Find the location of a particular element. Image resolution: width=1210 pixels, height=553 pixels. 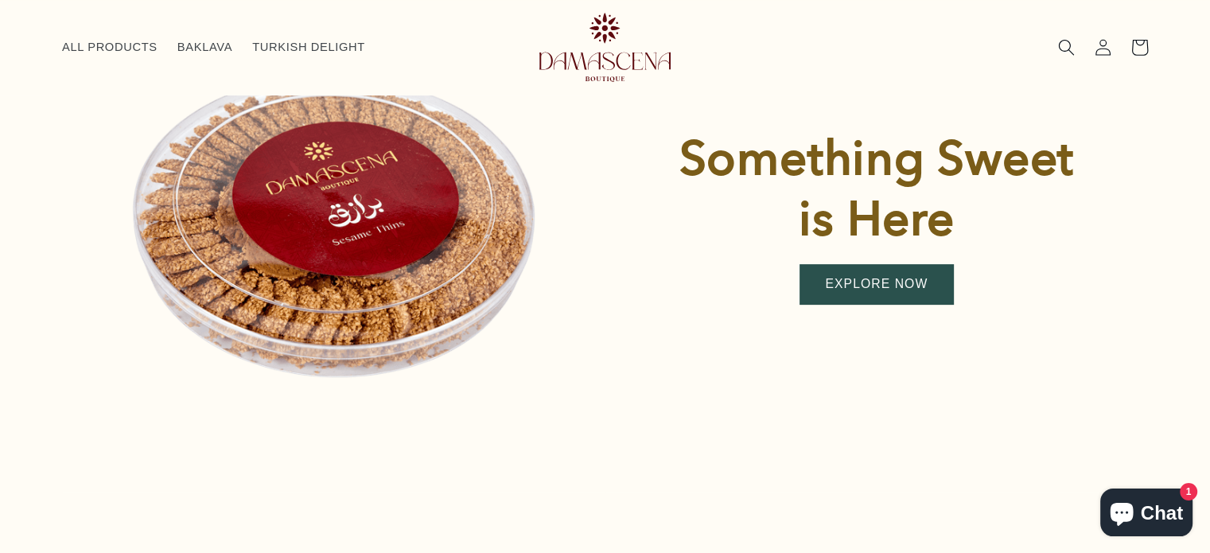

span: BAKLAVA is located at coordinates (204, 47).